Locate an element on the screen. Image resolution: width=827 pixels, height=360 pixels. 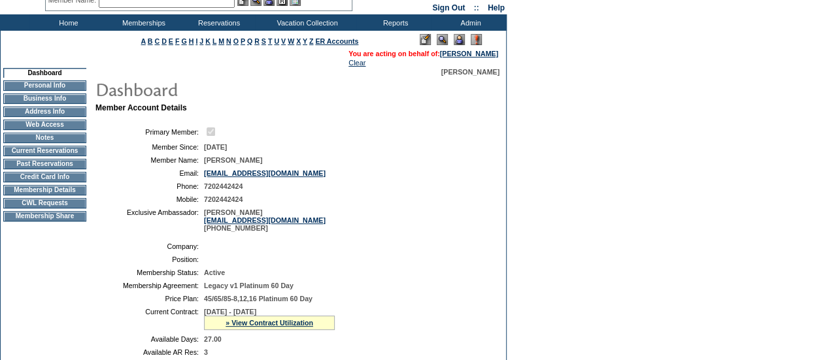
td: Company: is located at coordinates (150, 246).